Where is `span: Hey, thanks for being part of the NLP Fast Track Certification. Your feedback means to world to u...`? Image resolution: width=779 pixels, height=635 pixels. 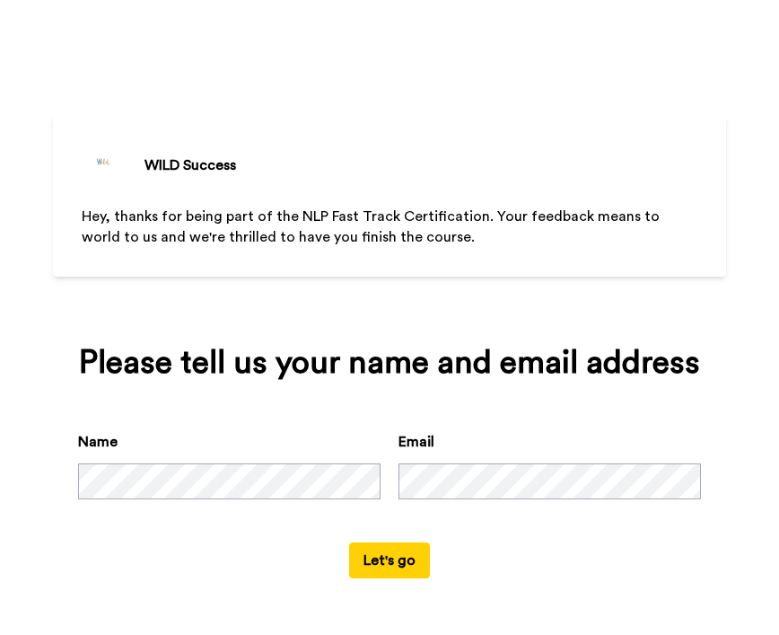
span: Hey, thanks for being part of the NLP Fast Track Certification. Your feedback means to world to u... is located at coordinates (373, 226).